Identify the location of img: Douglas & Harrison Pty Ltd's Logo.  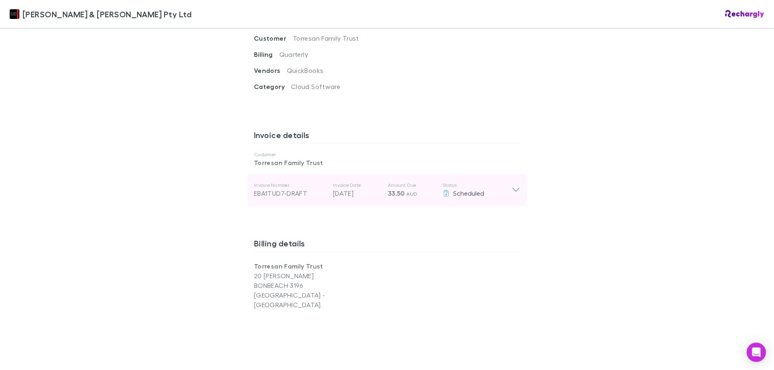
(15, 14).